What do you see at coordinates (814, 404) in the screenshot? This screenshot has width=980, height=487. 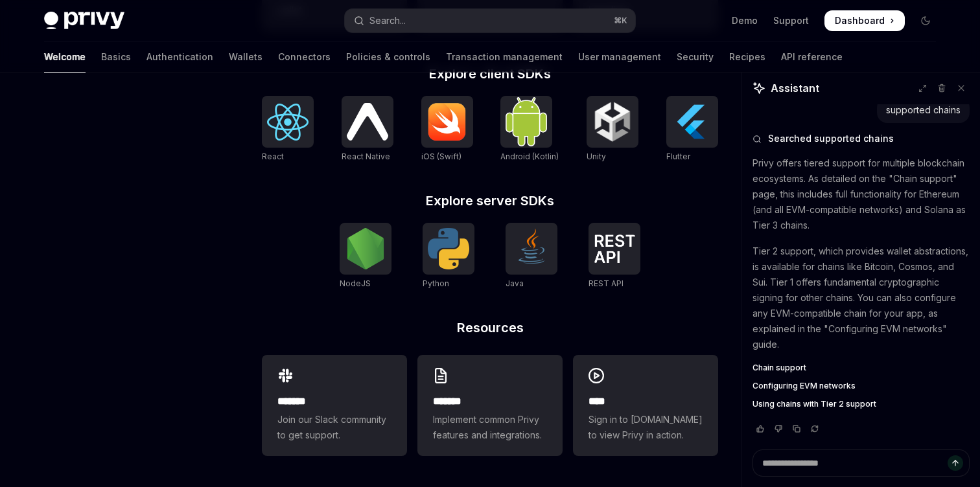 I see `span: Using chains with Tier 2 support` at bounding box center [814, 404].